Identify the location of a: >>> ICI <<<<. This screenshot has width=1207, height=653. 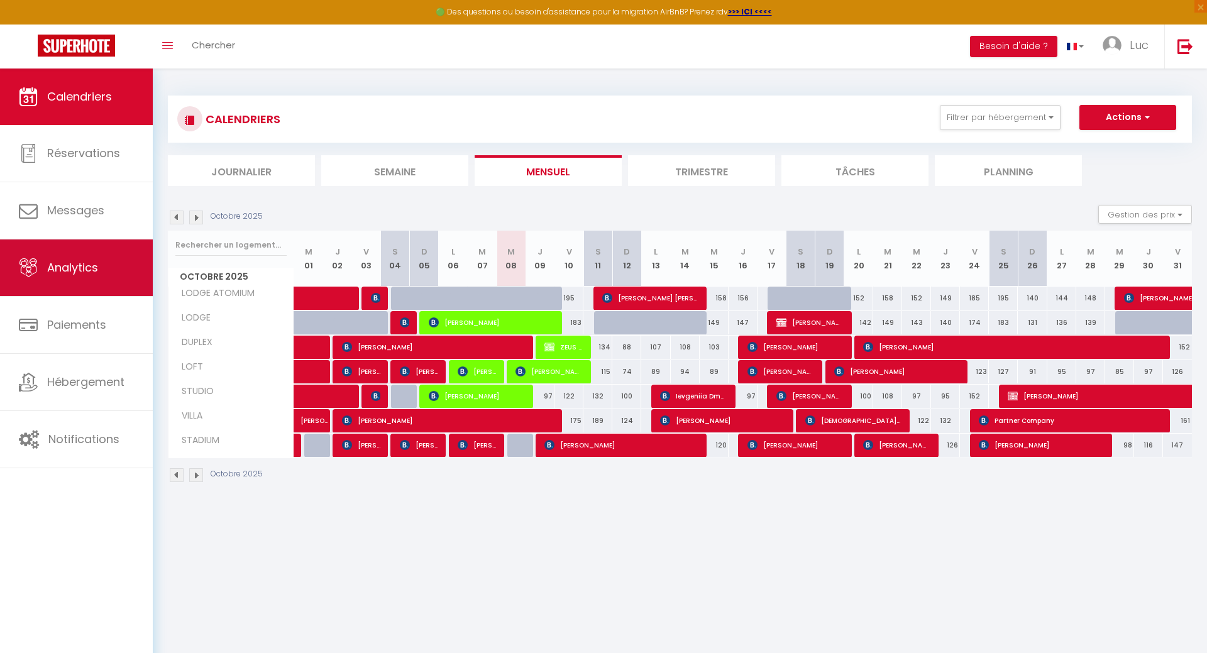
(750, 11).